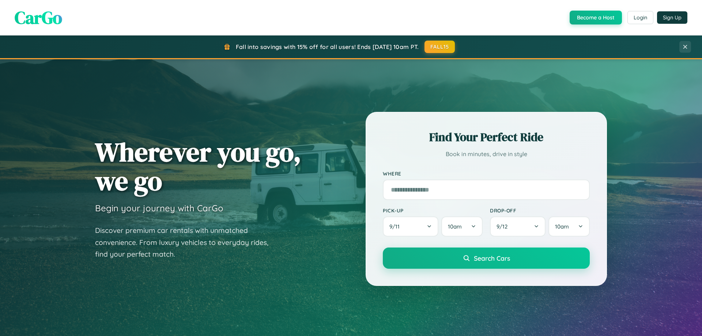 The image size is (702, 336). What do you see at coordinates (596, 18) in the screenshot?
I see `button: Become a Host` at bounding box center [596, 18].